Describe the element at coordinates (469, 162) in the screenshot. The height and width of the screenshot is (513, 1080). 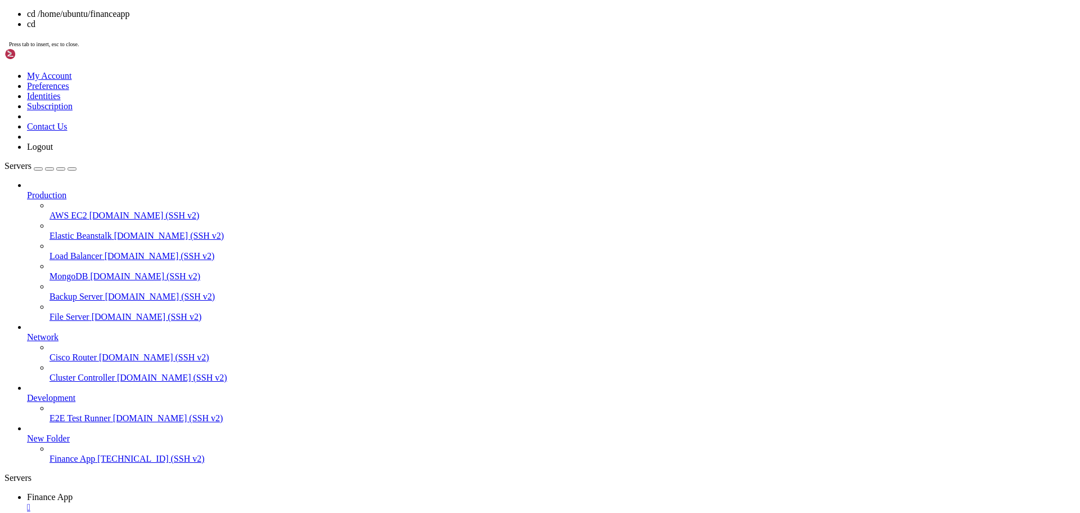
I see `x-row: 15 updates can be applied immediately.` at that location.